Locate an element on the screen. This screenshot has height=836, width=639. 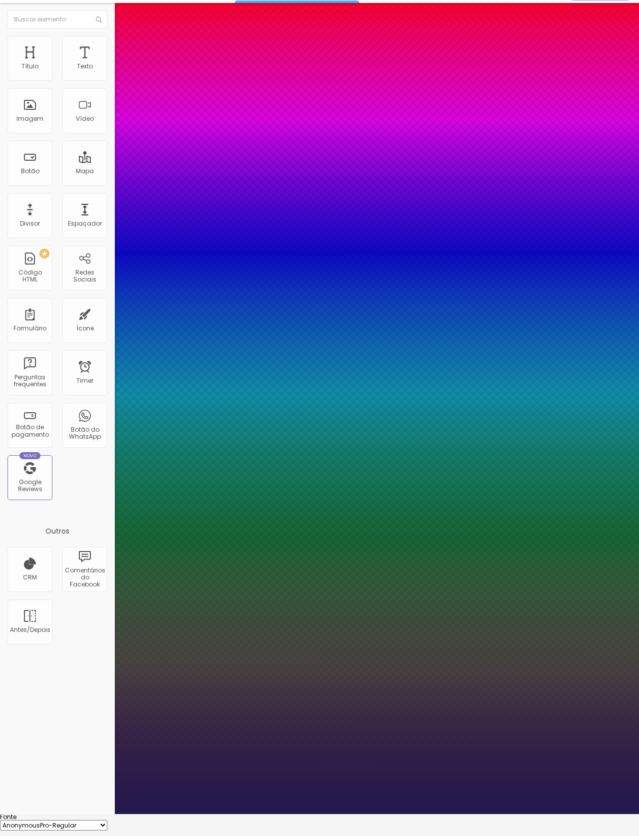
div: Timer is located at coordinates (85, 381).